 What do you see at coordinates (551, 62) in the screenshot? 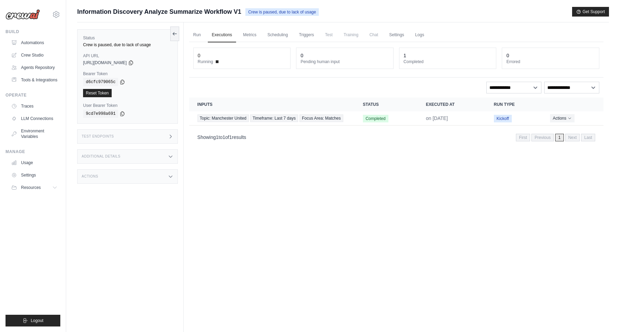
I see `dt: Errored` at bounding box center [551, 62].